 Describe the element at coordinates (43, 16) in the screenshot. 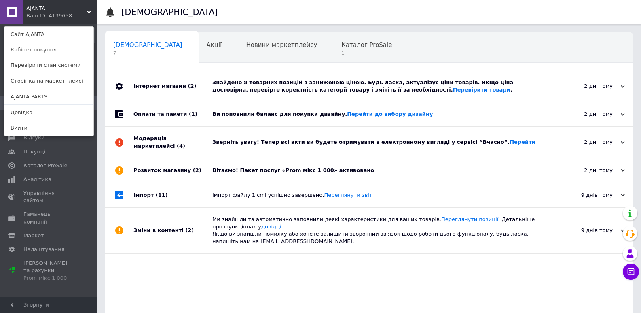

I see `div: Ваш ID: 4139658` at that location.